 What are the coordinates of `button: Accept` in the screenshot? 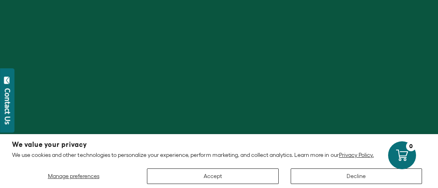 It's located at (212, 176).